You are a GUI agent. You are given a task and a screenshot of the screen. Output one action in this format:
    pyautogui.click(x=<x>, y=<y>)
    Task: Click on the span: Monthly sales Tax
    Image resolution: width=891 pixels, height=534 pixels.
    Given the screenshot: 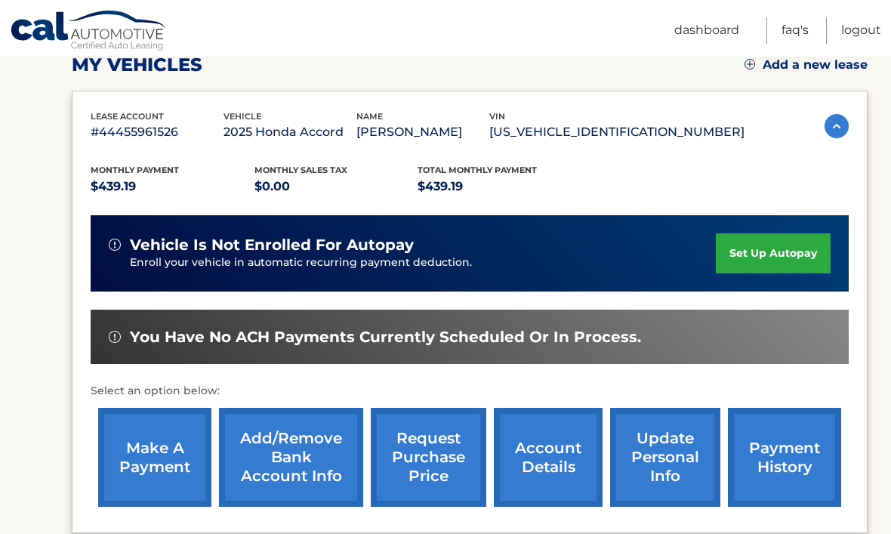 What is the action you would take?
    pyautogui.click(x=301, y=170)
    